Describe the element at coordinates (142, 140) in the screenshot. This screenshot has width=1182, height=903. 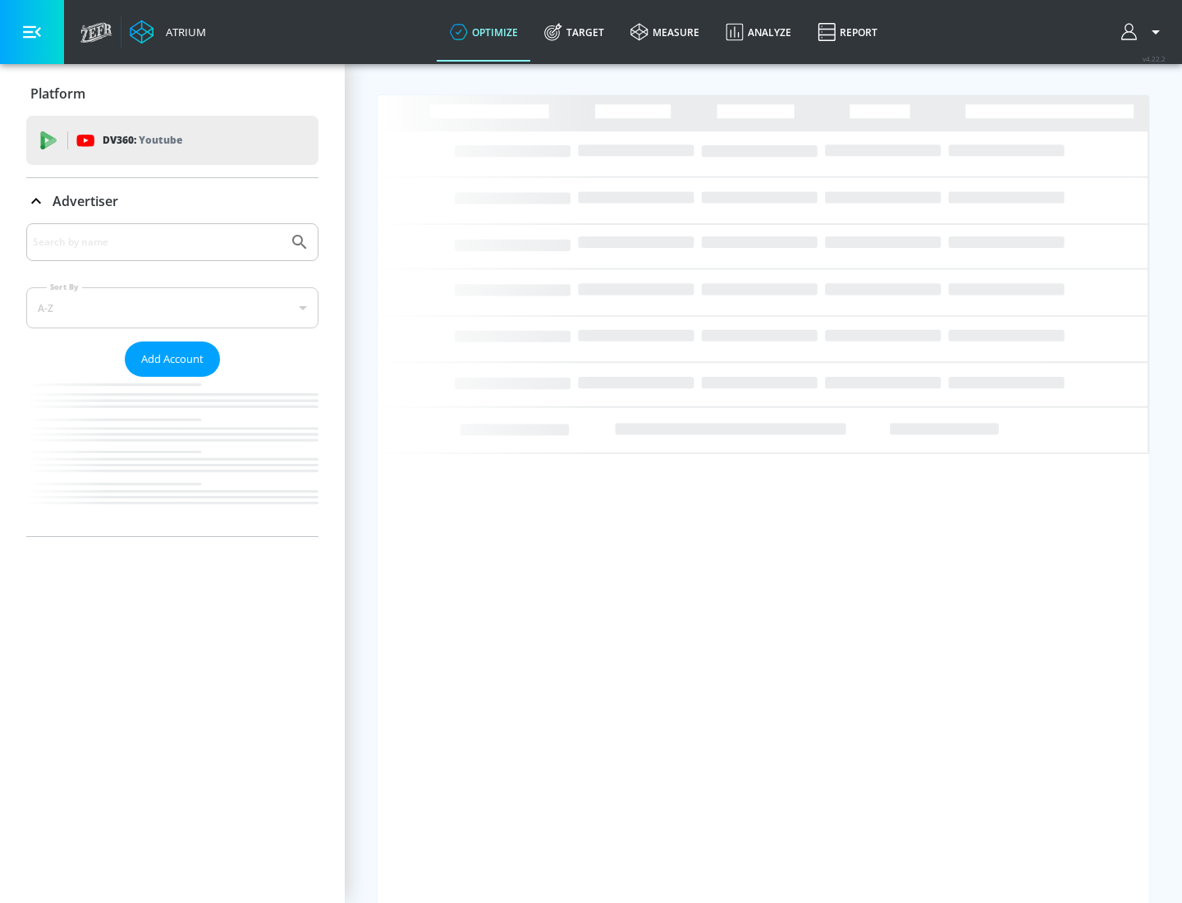
I see `p: DV360:` at that location.